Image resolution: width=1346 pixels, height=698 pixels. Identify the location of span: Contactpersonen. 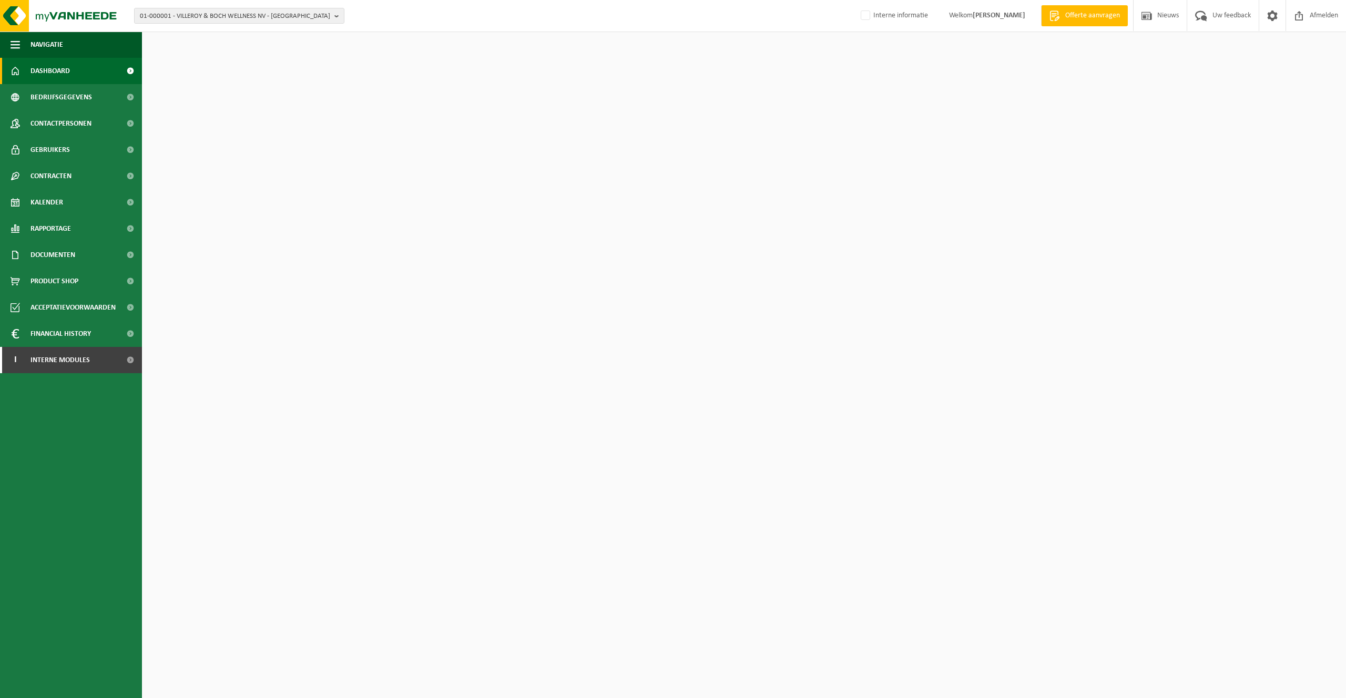
(61, 124).